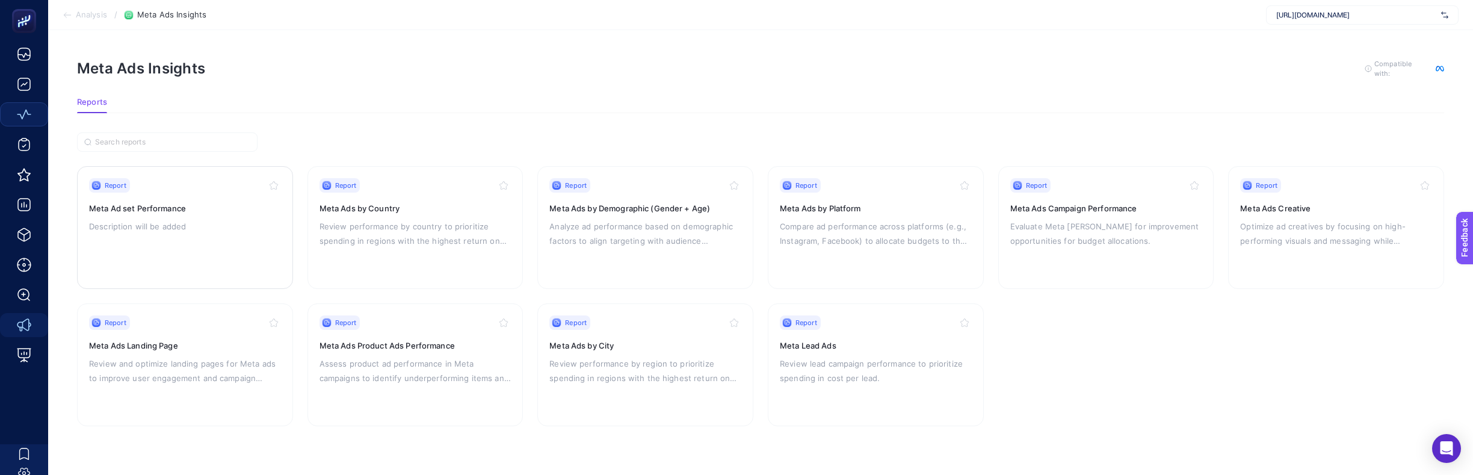 This screenshot has height=475, width=1473. What do you see at coordinates (645, 371) in the screenshot?
I see `p: Review performance by region to prioritize spending in regions with the highest return on investm...` at bounding box center [645, 371].